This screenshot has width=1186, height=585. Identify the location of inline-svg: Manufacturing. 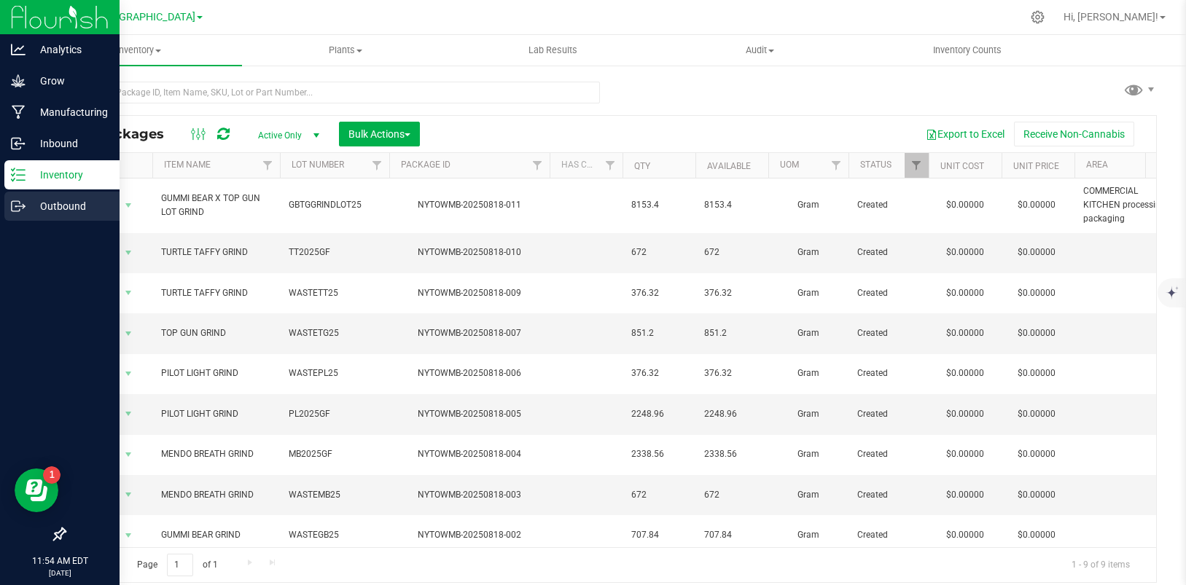
(18, 112).